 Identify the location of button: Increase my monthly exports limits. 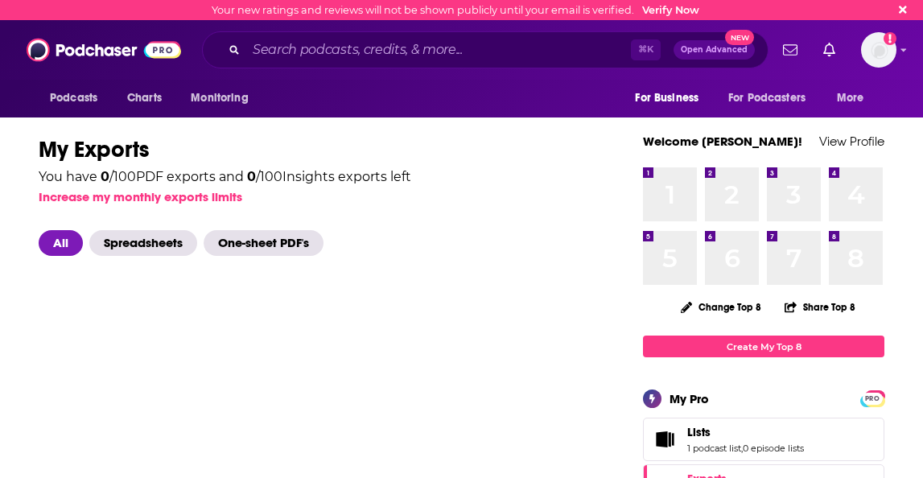
(140, 196).